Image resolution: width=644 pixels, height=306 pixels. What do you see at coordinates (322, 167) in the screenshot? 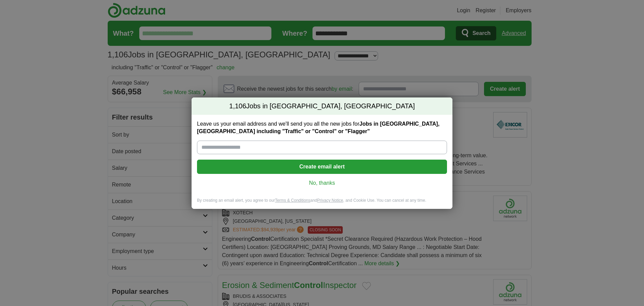
I see `button: Create email alert` at bounding box center [322, 167].